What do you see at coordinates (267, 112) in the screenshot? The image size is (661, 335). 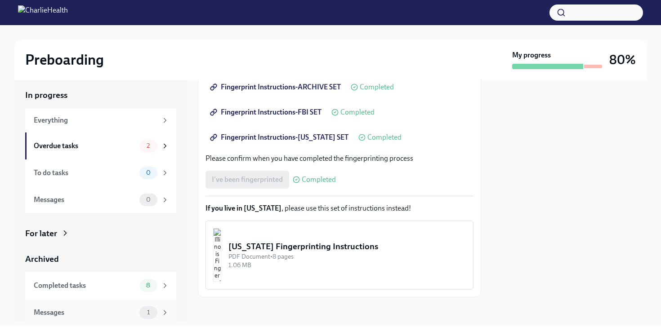 I see `a: Fingerprint Instructions-FBI SET` at bounding box center [267, 112].